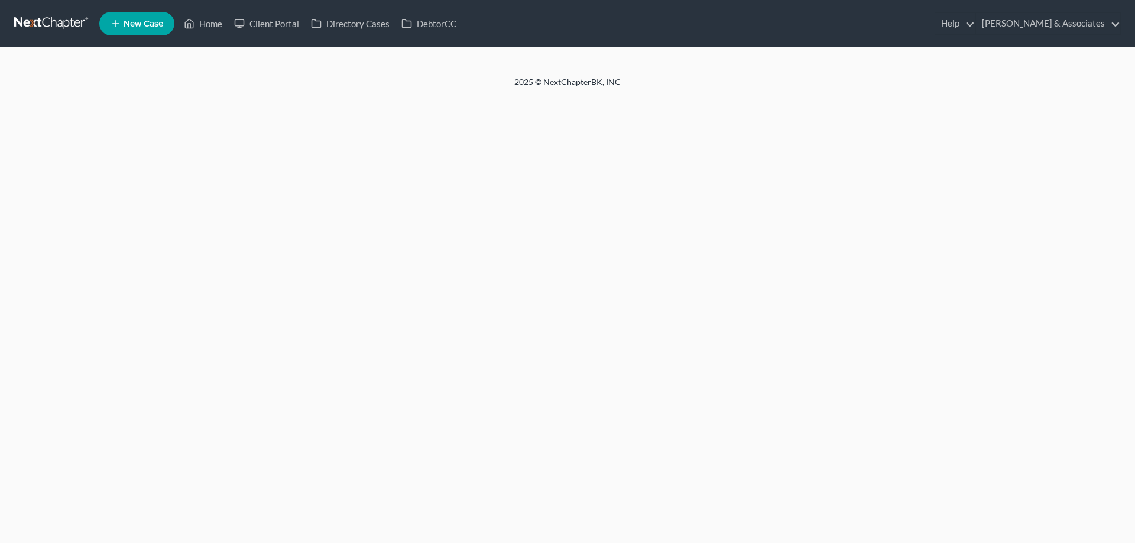 This screenshot has width=1135, height=543. I want to click on a: DebtorCC, so click(428, 24).